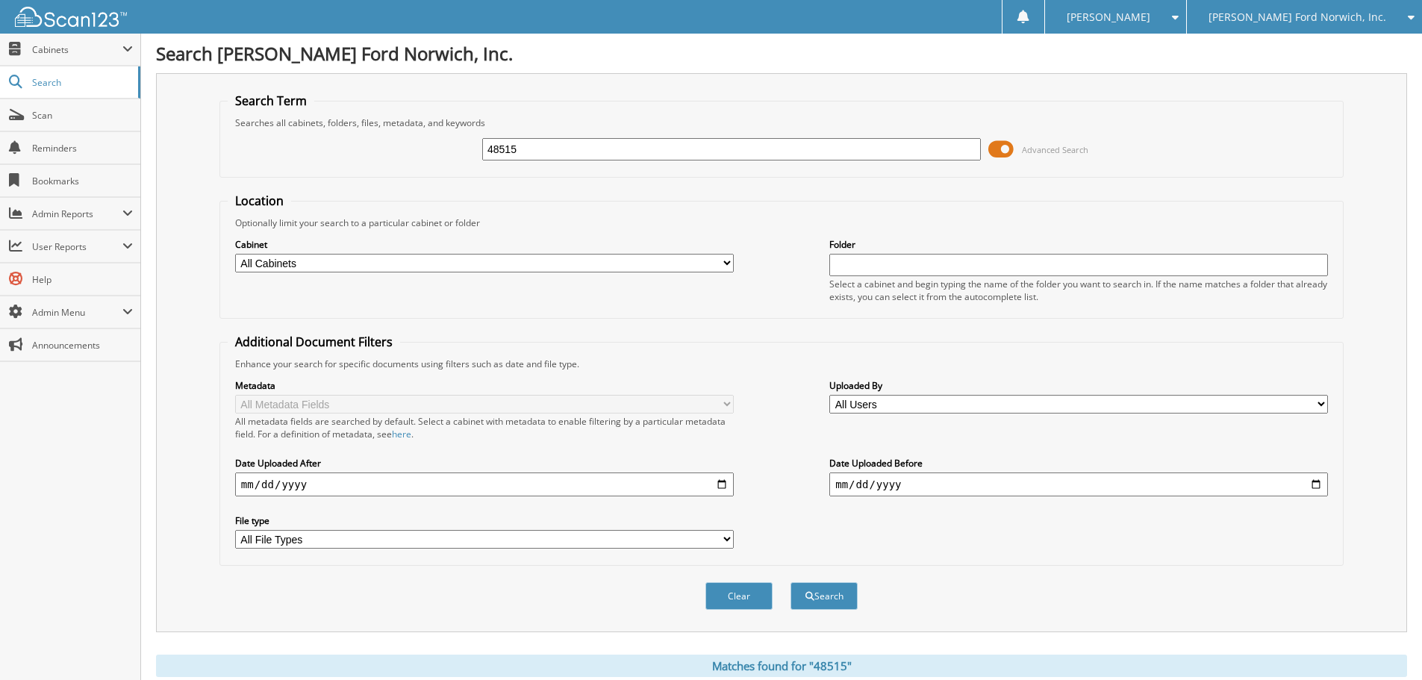  What do you see at coordinates (259, 201) in the screenshot?
I see `legend: Location` at bounding box center [259, 201].